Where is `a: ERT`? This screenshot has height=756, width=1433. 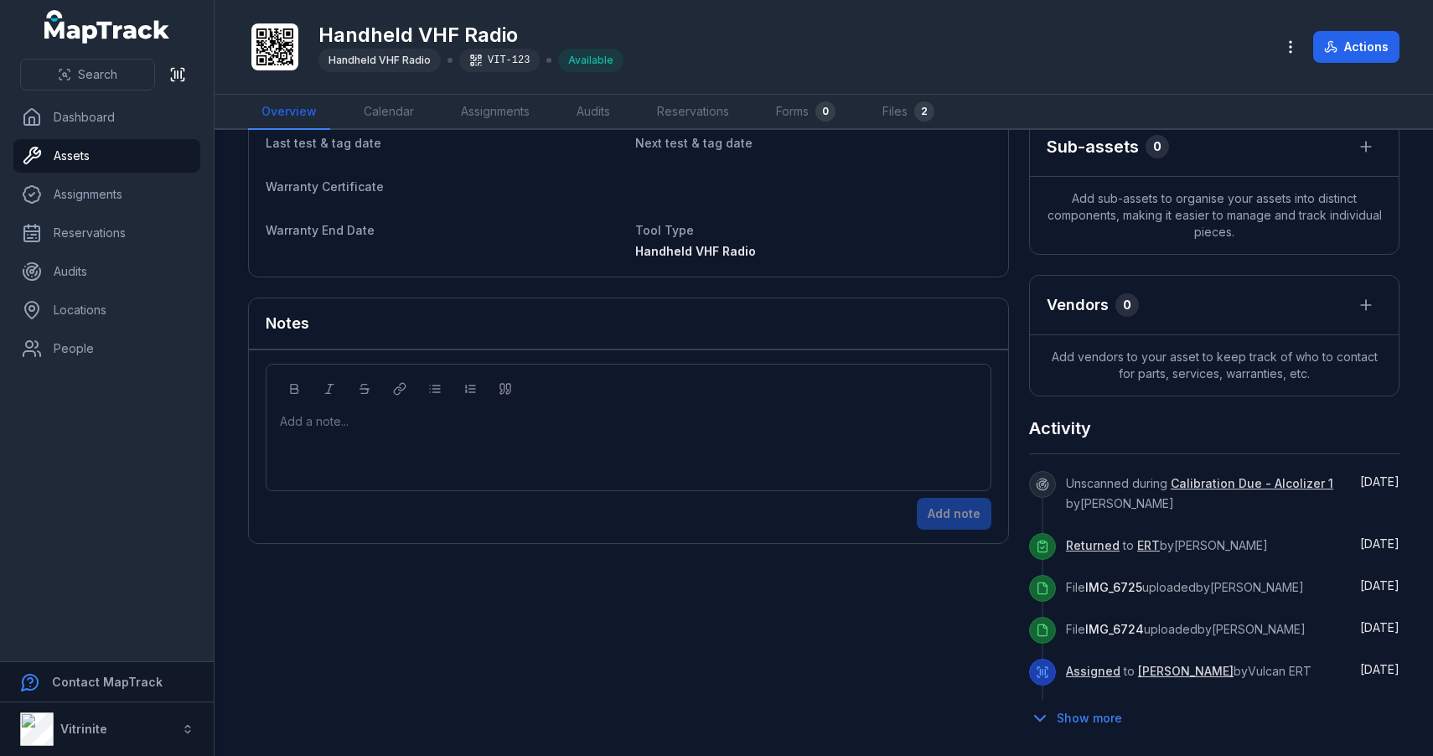
a: ERT is located at coordinates (1148, 546).